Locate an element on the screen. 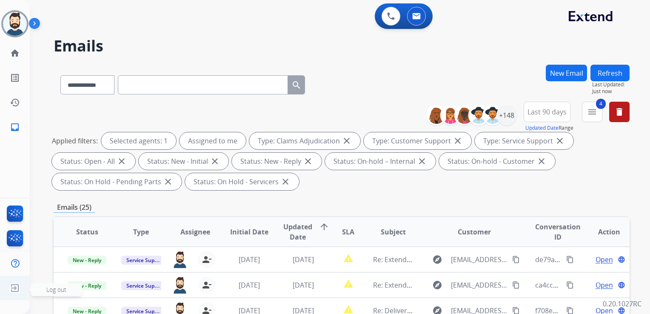  button: Last 90 days is located at coordinates (547, 112).